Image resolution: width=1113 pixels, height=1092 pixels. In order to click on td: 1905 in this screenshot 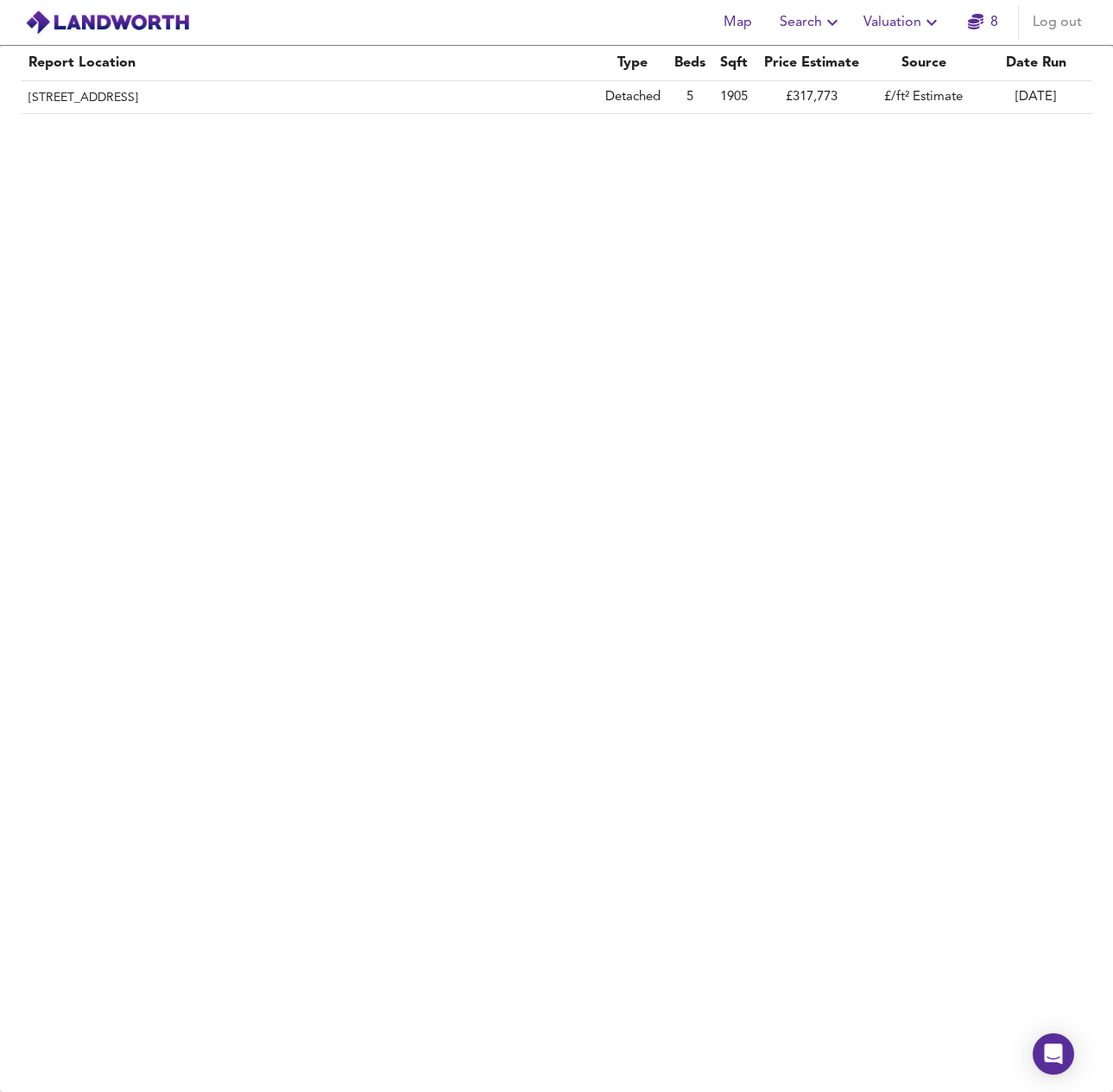, I will do `click(734, 97)`.